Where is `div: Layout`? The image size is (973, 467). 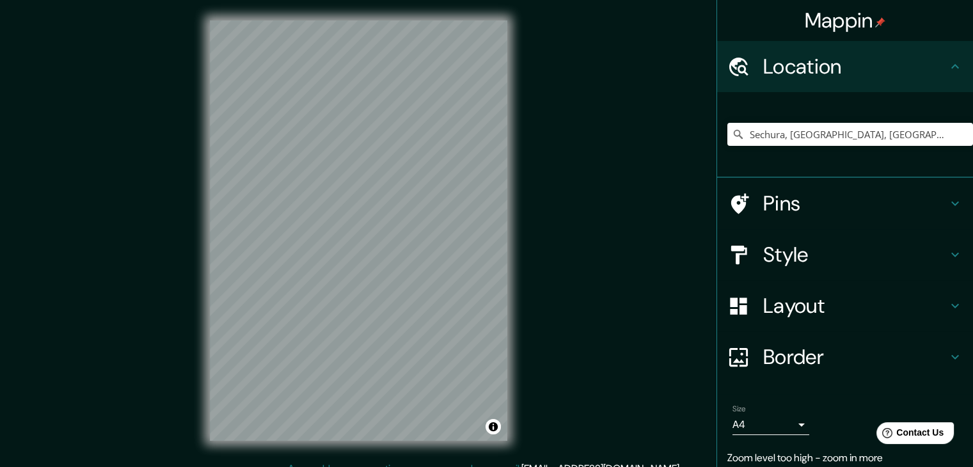 div: Layout is located at coordinates (845, 306).